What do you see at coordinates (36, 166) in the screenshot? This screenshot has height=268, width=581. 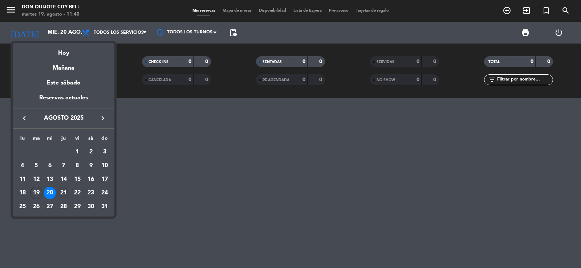 I see `div: 5` at bounding box center [36, 166].